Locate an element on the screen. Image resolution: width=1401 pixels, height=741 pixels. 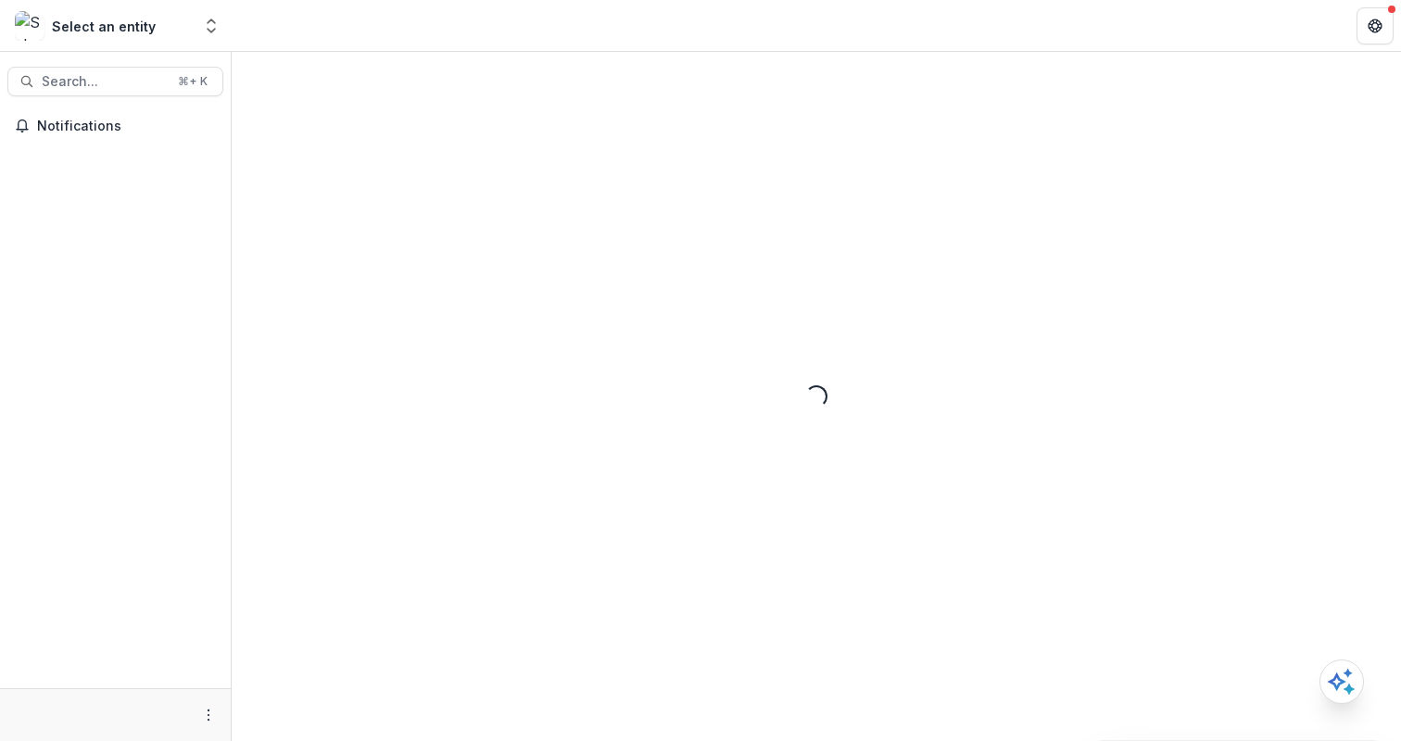
button: Notifications is located at coordinates (115, 126).